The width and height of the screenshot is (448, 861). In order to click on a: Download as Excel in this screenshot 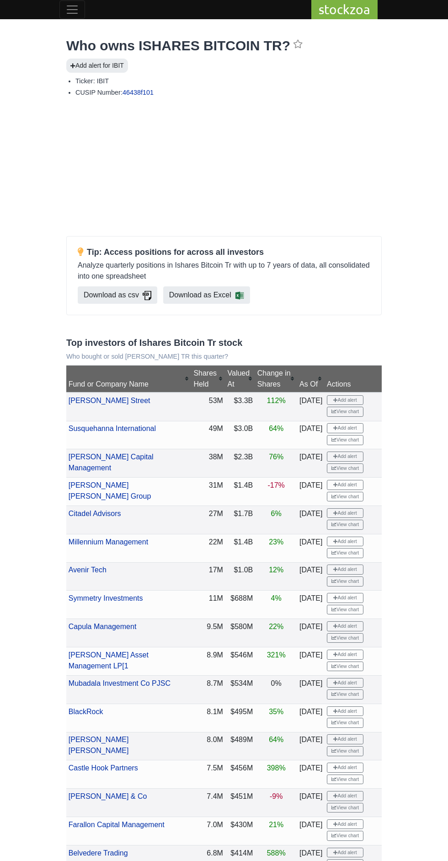, I will do `click(207, 295)`.